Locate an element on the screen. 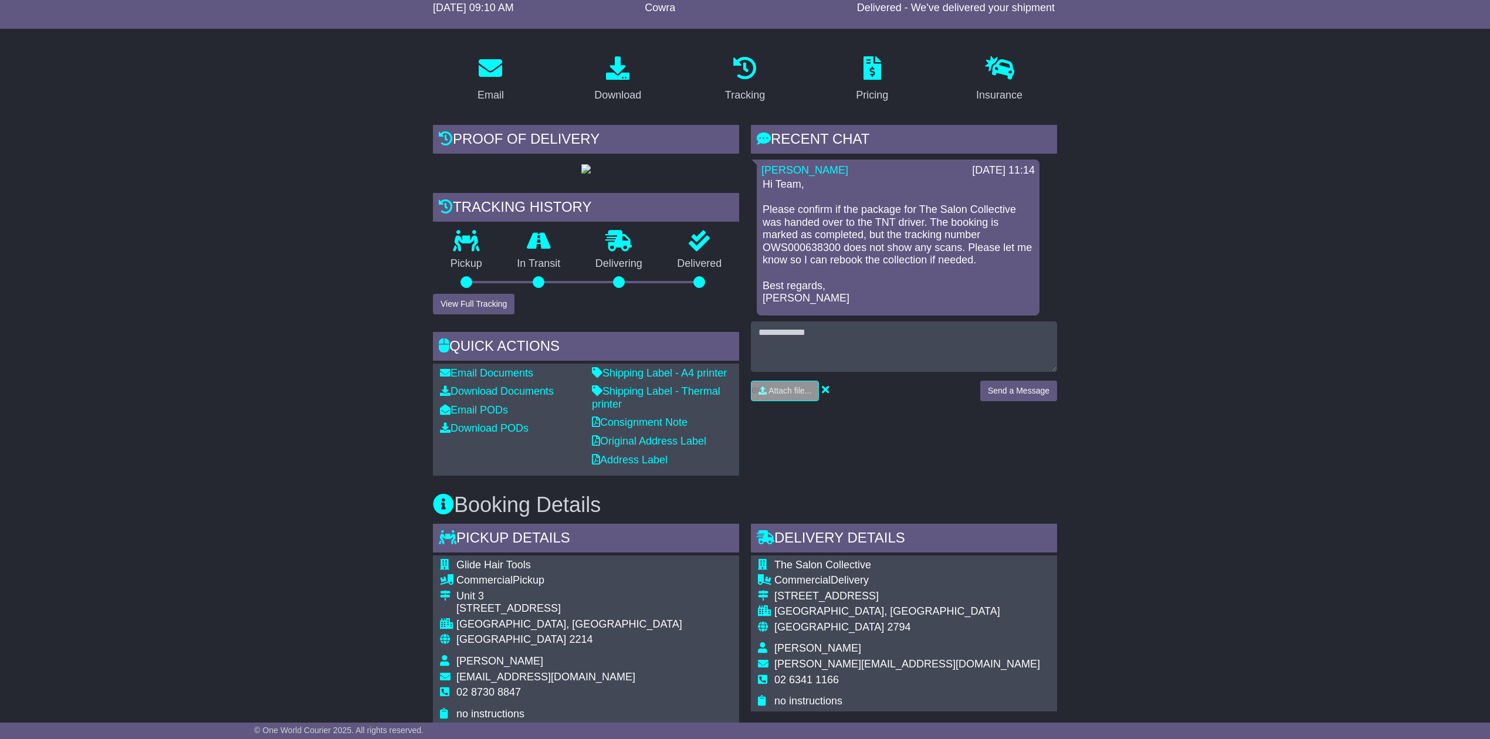 The image size is (1490, 739). span: Delivered - We've delivered your shipment is located at coordinates (956, 8).